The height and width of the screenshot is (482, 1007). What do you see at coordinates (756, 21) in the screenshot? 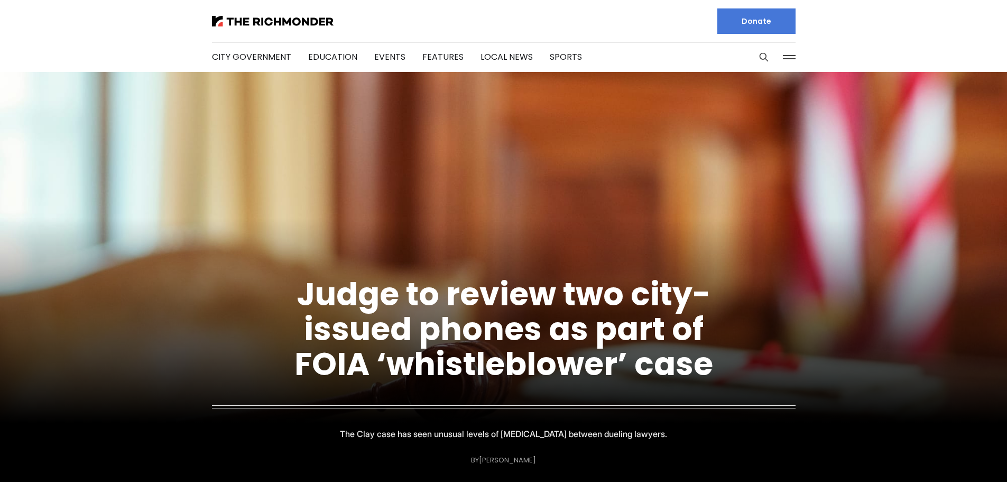
I see `a: Donate` at bounding box center [756, 21].